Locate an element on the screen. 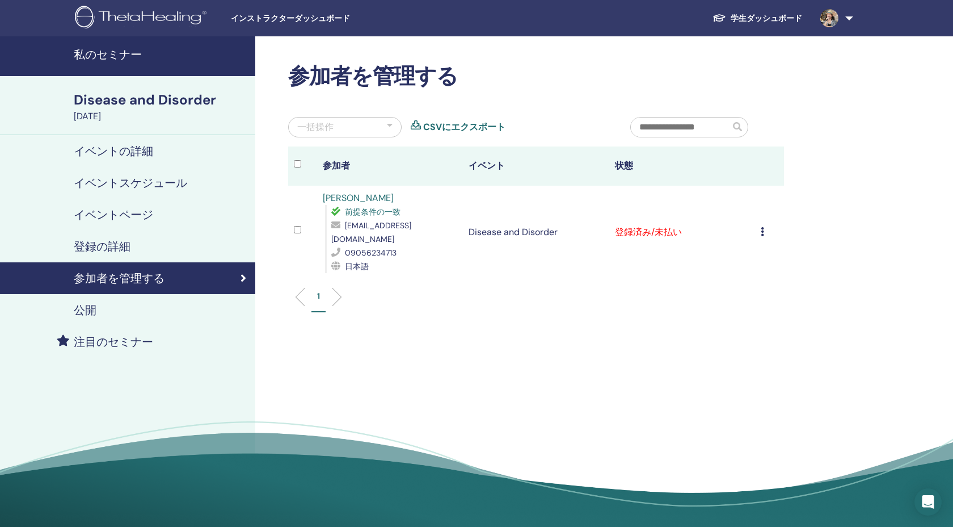 The width and height of the screenshot is (953, 527). h2: 参加者を管理する is located at coordinates (536, 77).